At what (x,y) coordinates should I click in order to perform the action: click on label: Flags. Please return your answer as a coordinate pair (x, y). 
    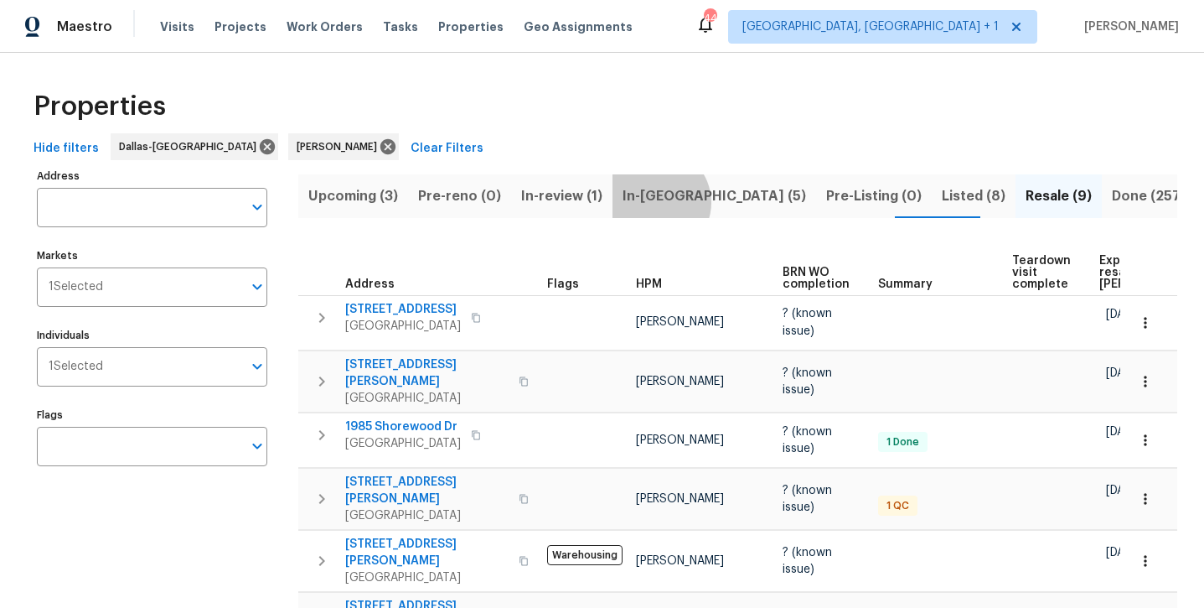
    Looking at the image, I should click on (152, 415).